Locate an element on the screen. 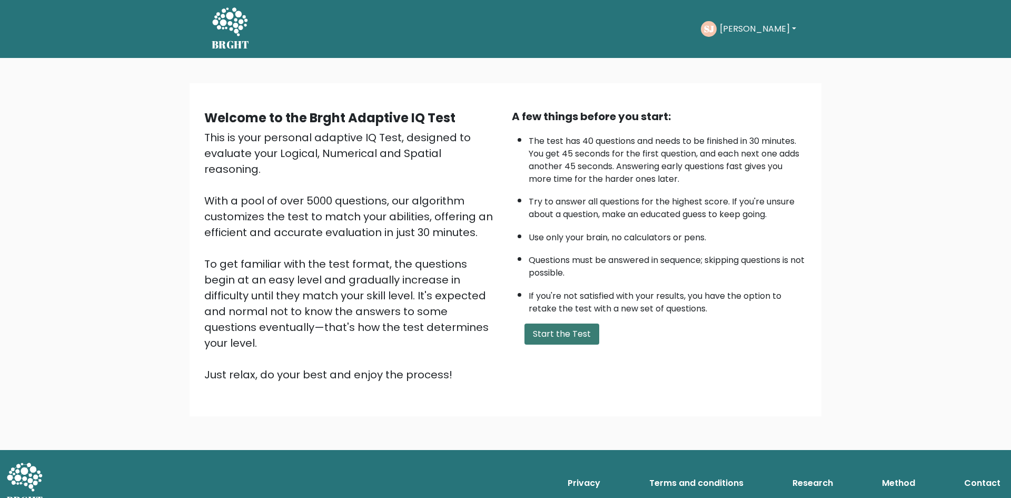 The image size is (1011, 498). a: Terms and conditions is located at coordinates (696, 483).